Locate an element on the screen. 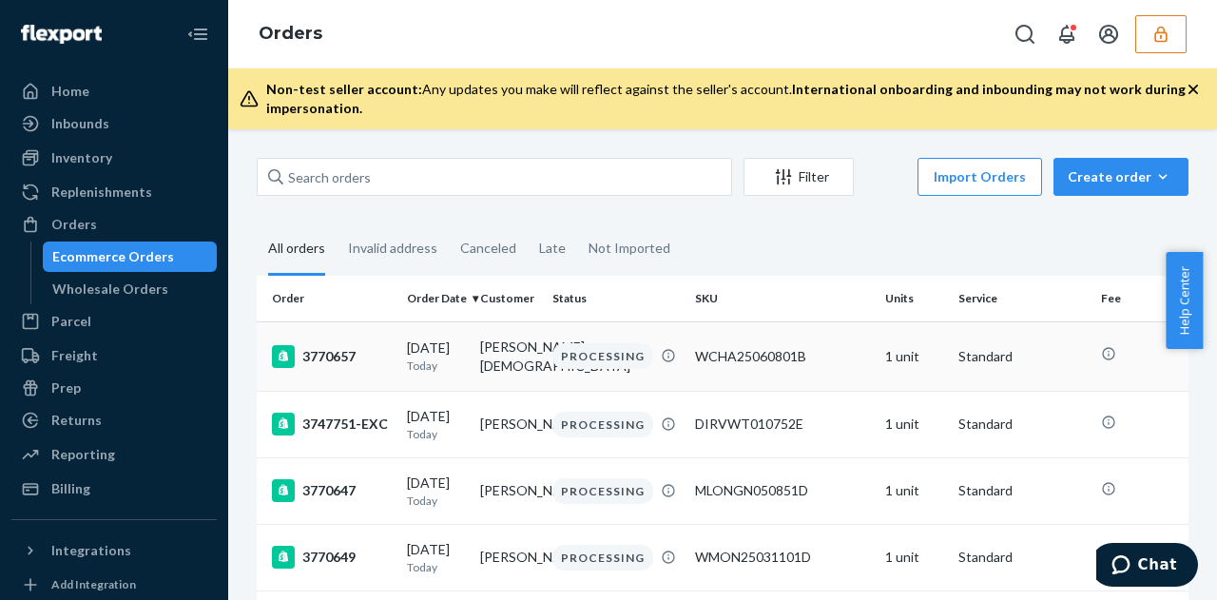 The image size is (1217, 600). div: Wholesale Orders is located at coordinates (110, 289).